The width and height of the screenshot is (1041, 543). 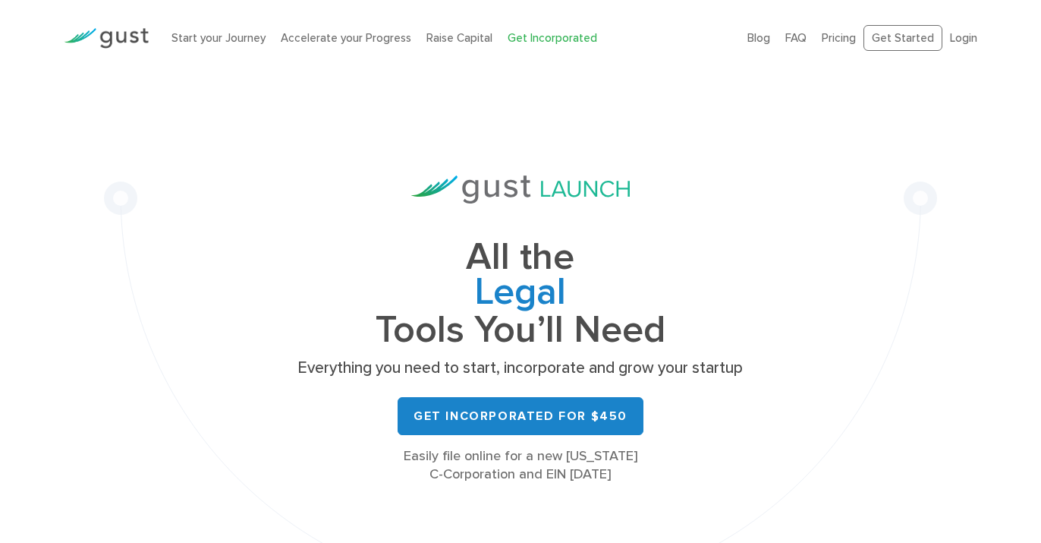 I want to click on p: Everything you need to start, incorporate and grow your startup, so click(x=521, y=368).